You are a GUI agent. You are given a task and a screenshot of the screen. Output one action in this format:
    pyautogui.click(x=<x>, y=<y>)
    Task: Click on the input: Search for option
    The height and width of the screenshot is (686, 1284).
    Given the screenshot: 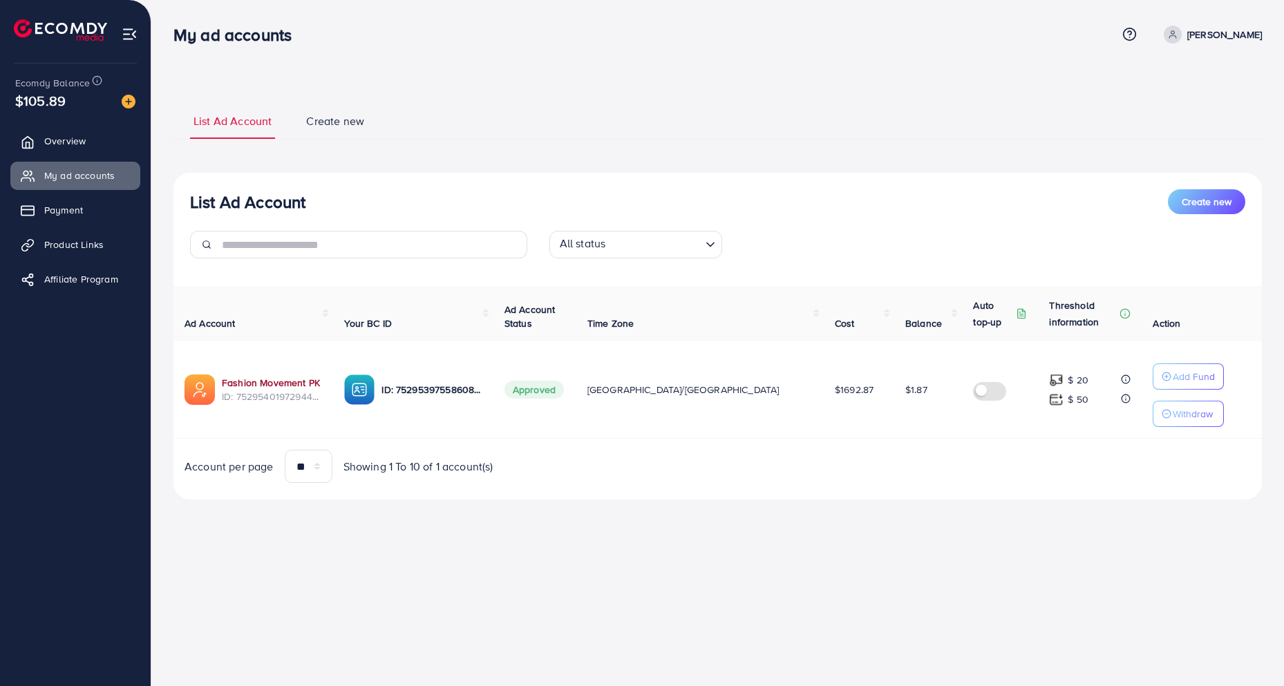 What is the action you would take?
    pyautogui.click(x=654, y=244)
    